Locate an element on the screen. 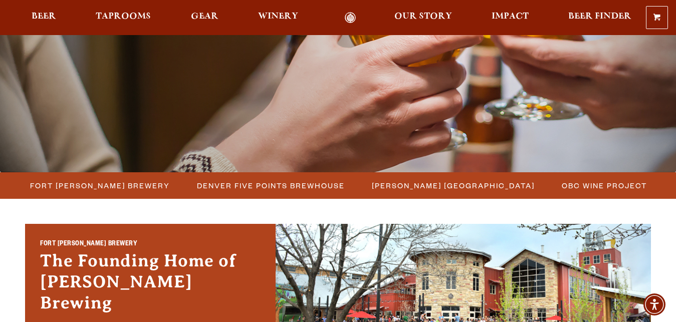 The height and width of the screenshot is (322, 676). span: Beer is located at coordinates (44, 17).